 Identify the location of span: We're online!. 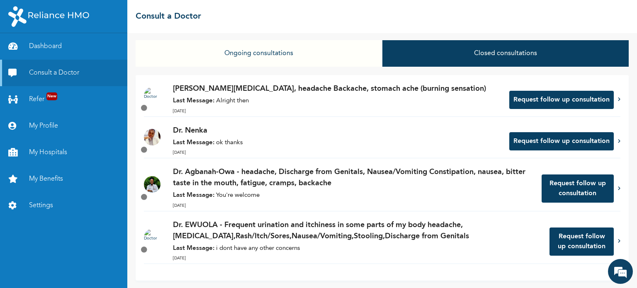
(81, 141).